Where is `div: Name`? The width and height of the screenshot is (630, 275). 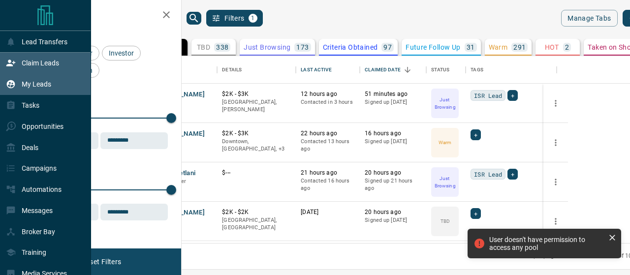
div: Name is located at coordinates (183, 70).